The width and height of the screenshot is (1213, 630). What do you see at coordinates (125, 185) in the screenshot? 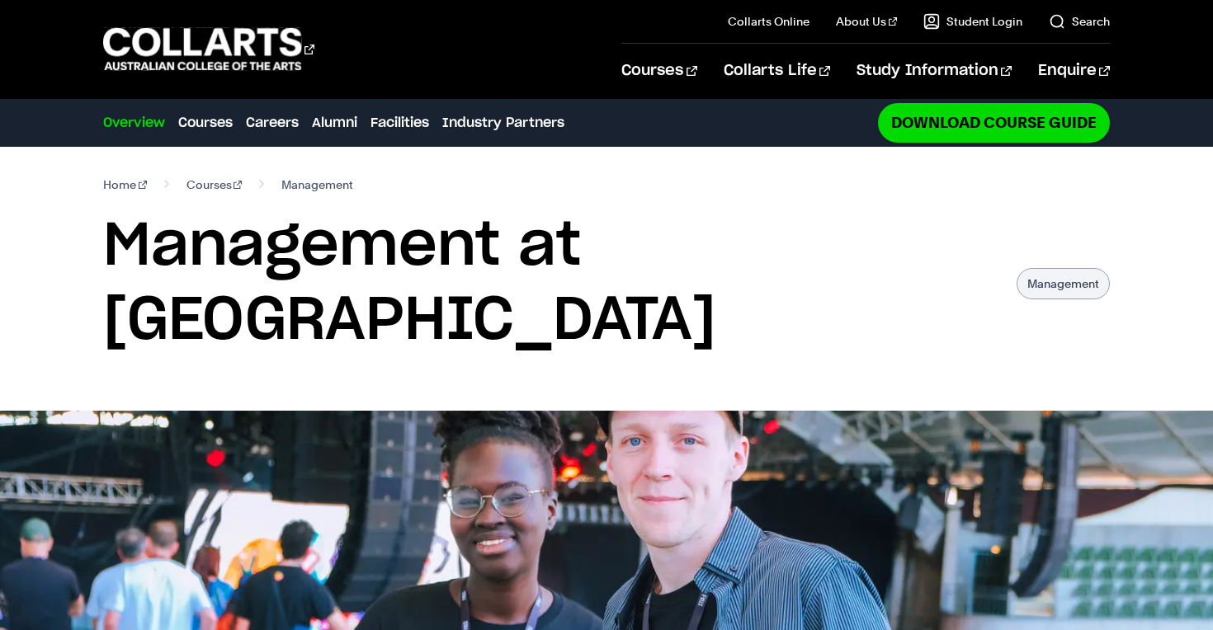
I see `a: Home` at bounding box center [125, 185].